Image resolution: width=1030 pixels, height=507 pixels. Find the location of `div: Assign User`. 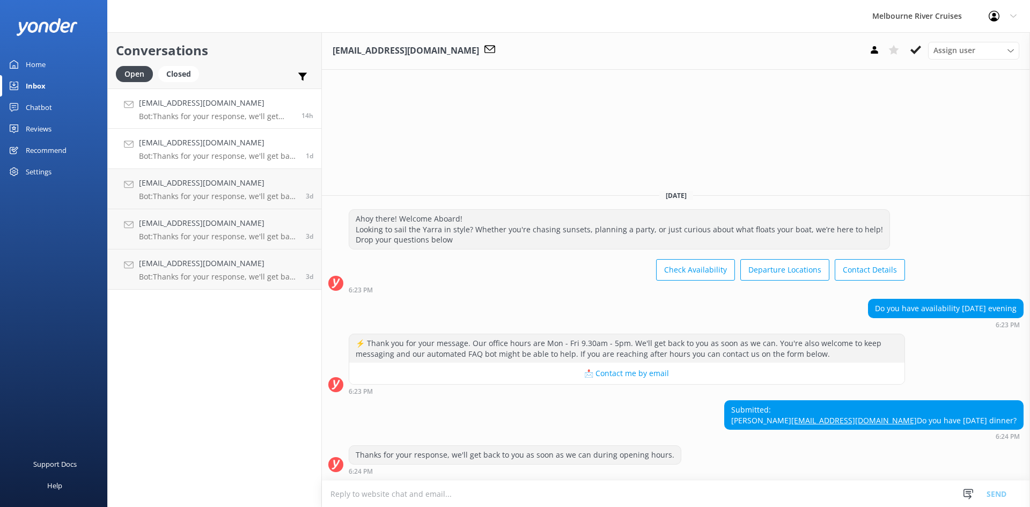

div: Assign User is located at coordinates (974, 50).